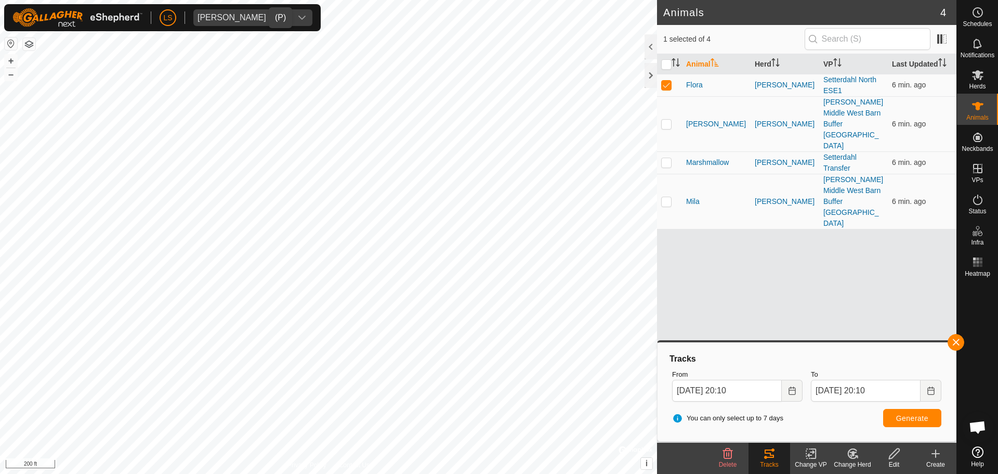  What do you see at coordinates (242, 18) in the screenshot?
I see `span: Moffitt Farm` at bounding box center [242, 18].